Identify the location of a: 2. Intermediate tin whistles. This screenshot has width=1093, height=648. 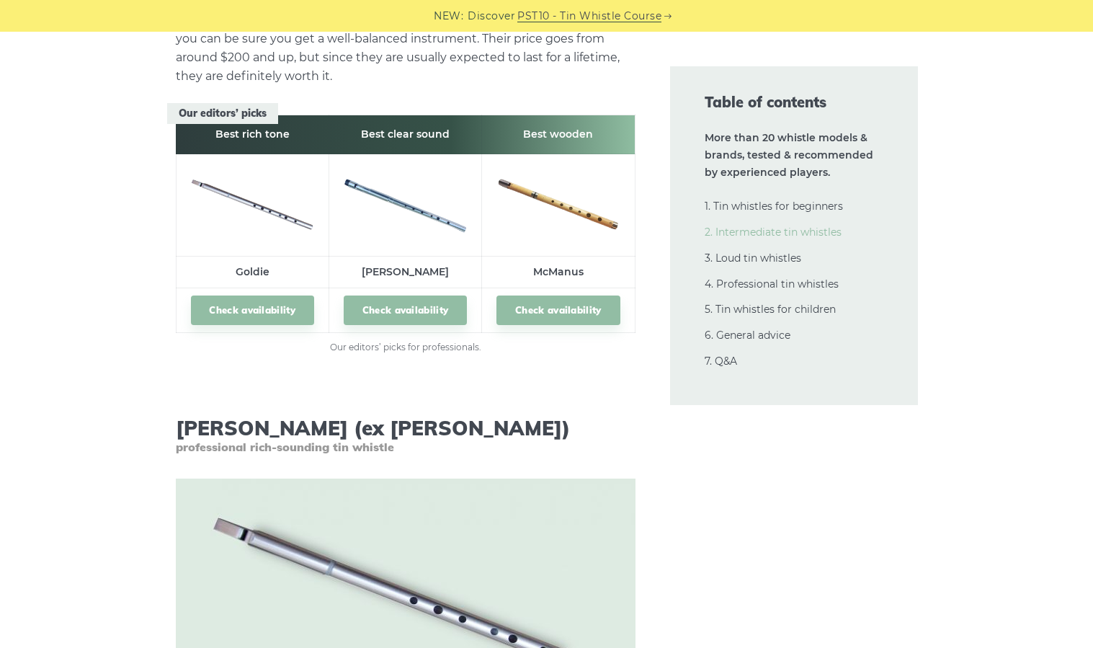
(773, 232).